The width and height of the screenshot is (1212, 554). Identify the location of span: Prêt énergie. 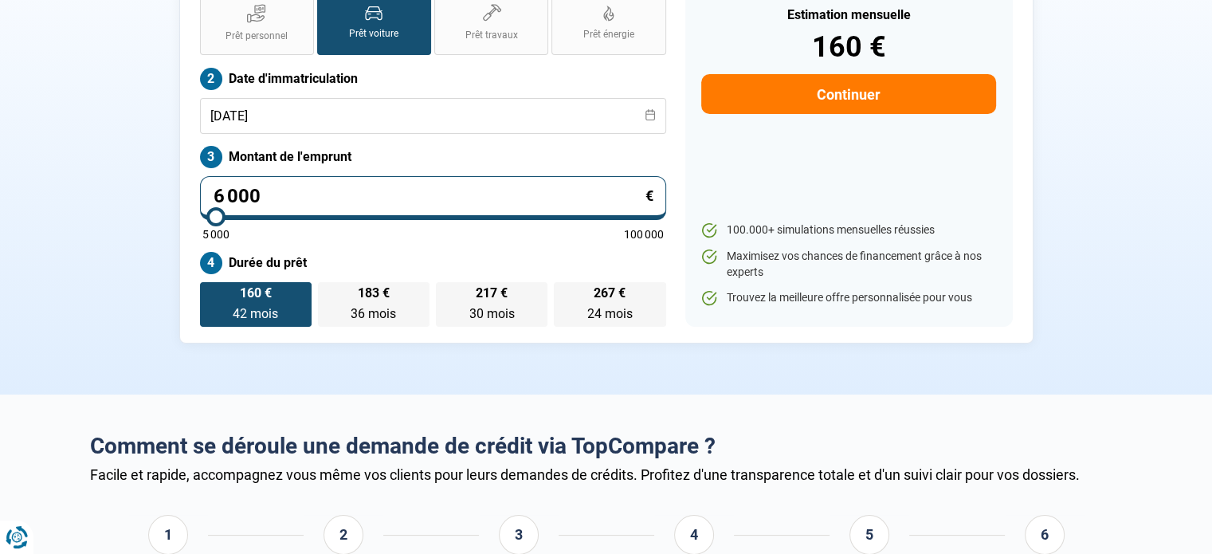
(609, 34).